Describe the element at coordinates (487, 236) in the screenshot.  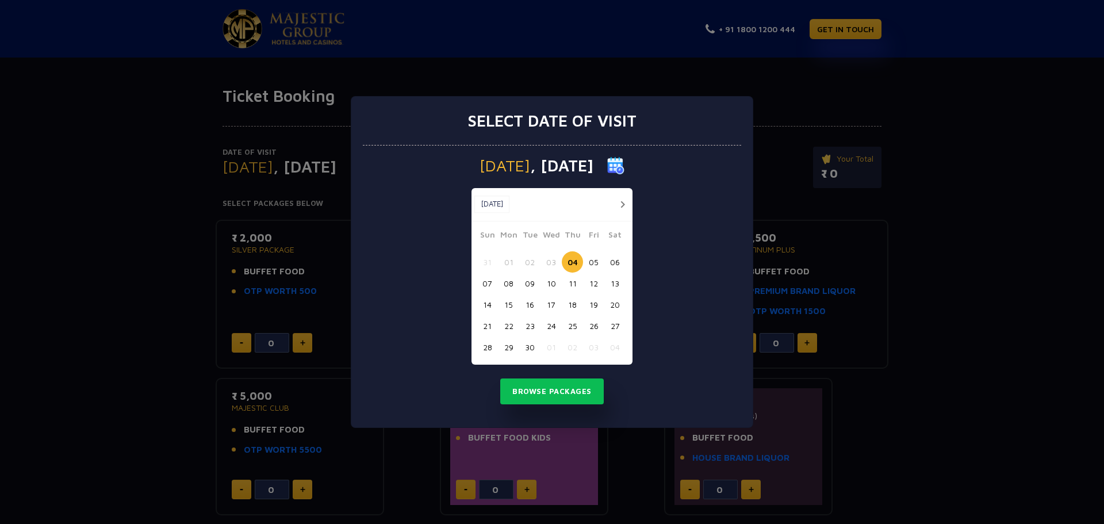
I see `span: Sun` at that location.